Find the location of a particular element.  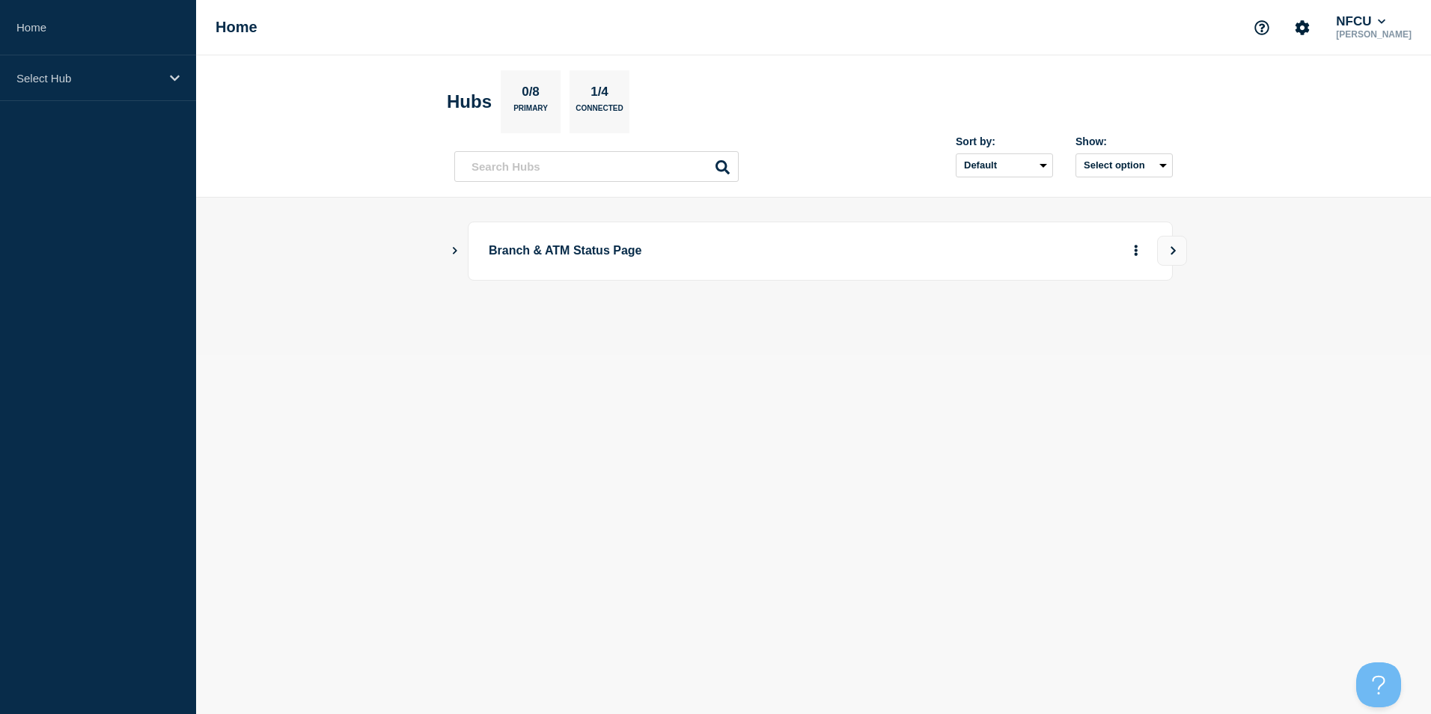

p: Select Hub is located at coordinates (88, 78).